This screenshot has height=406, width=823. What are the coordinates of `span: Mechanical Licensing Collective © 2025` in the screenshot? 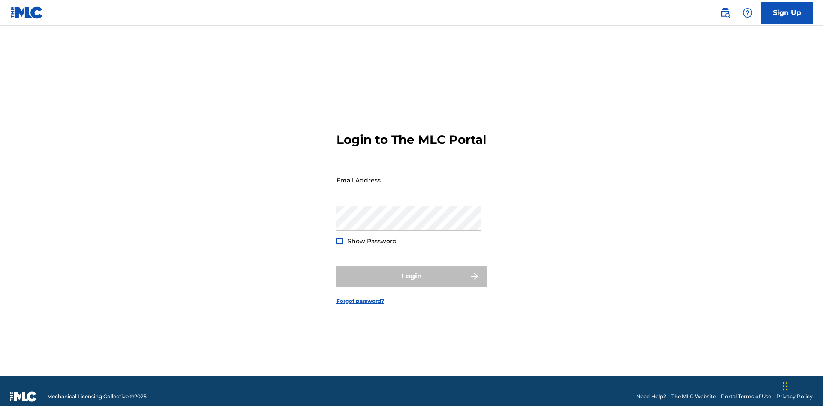 It's located at (97, 397).